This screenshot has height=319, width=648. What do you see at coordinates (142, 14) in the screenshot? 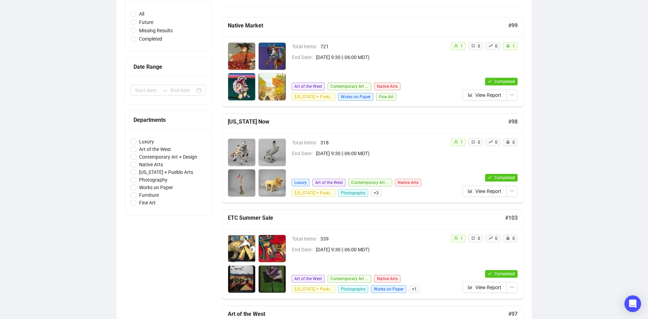
I see `span: All` at bounding box center [142, 14].